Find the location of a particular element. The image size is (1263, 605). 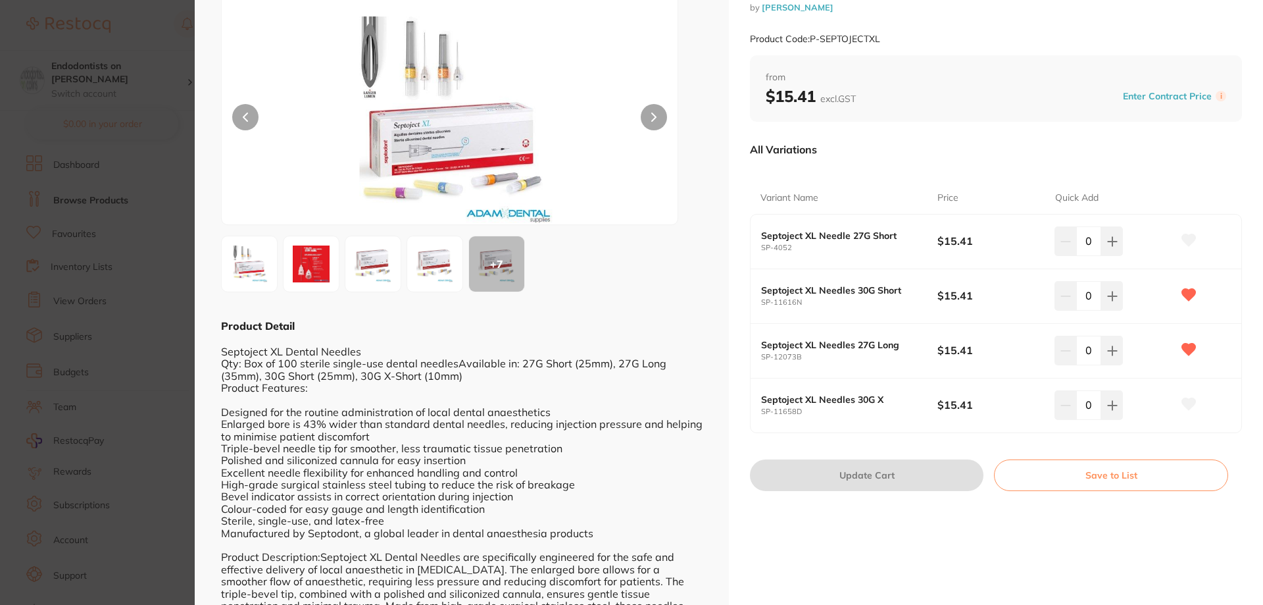

button: +7 is located at coordinates (497, 264).